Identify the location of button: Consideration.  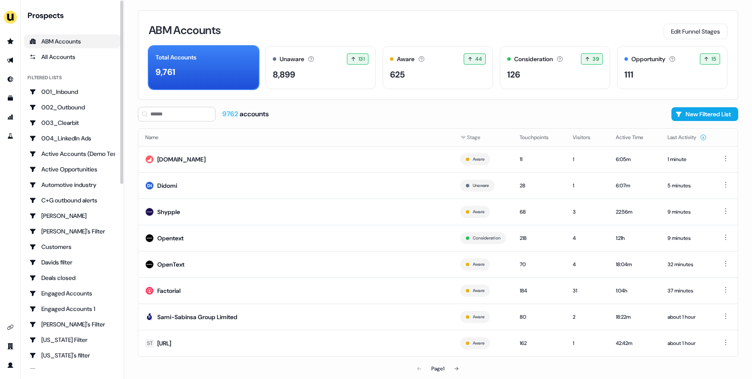
(487, 238).